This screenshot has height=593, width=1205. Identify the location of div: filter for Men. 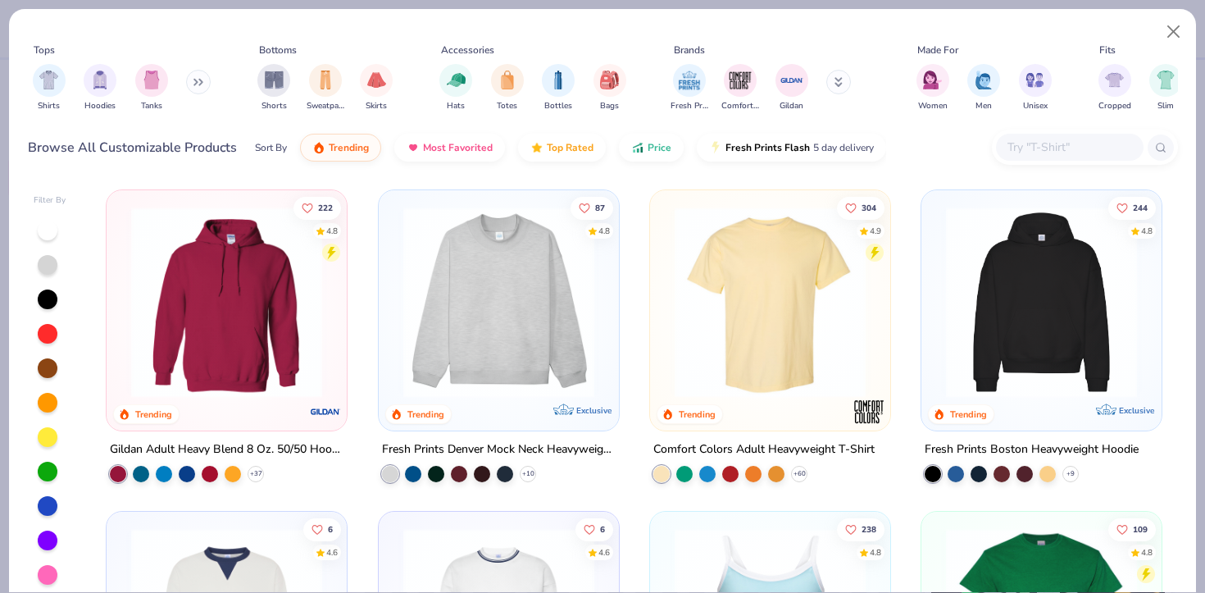
(984, 88).